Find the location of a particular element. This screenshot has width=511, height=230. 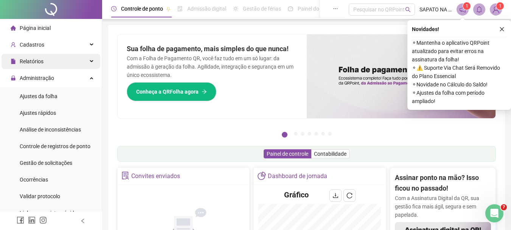

span: Link para registro rápido is located at coordinates (48, 213).